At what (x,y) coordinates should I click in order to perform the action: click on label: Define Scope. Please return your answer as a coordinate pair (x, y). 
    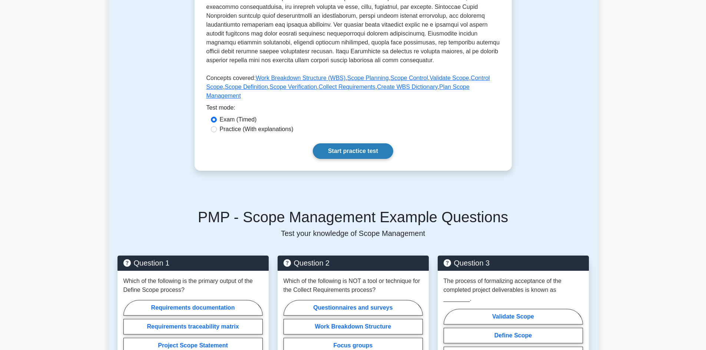
    Looking at the image, I should click on (514, 336).